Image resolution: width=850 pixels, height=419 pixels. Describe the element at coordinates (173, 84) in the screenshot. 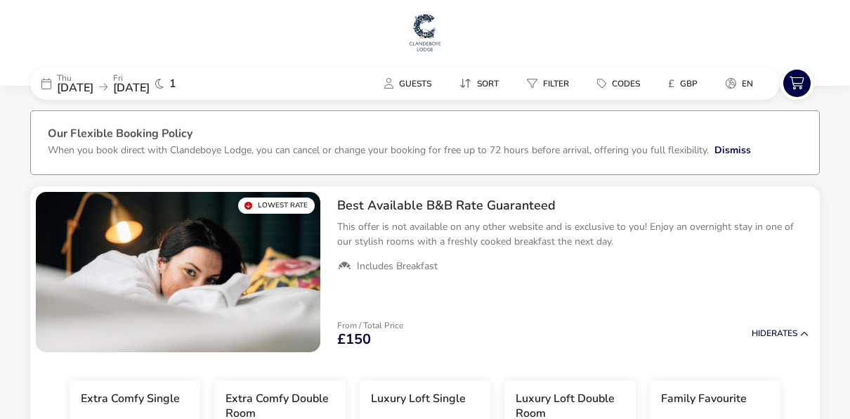

I see `span: 1` at that location.